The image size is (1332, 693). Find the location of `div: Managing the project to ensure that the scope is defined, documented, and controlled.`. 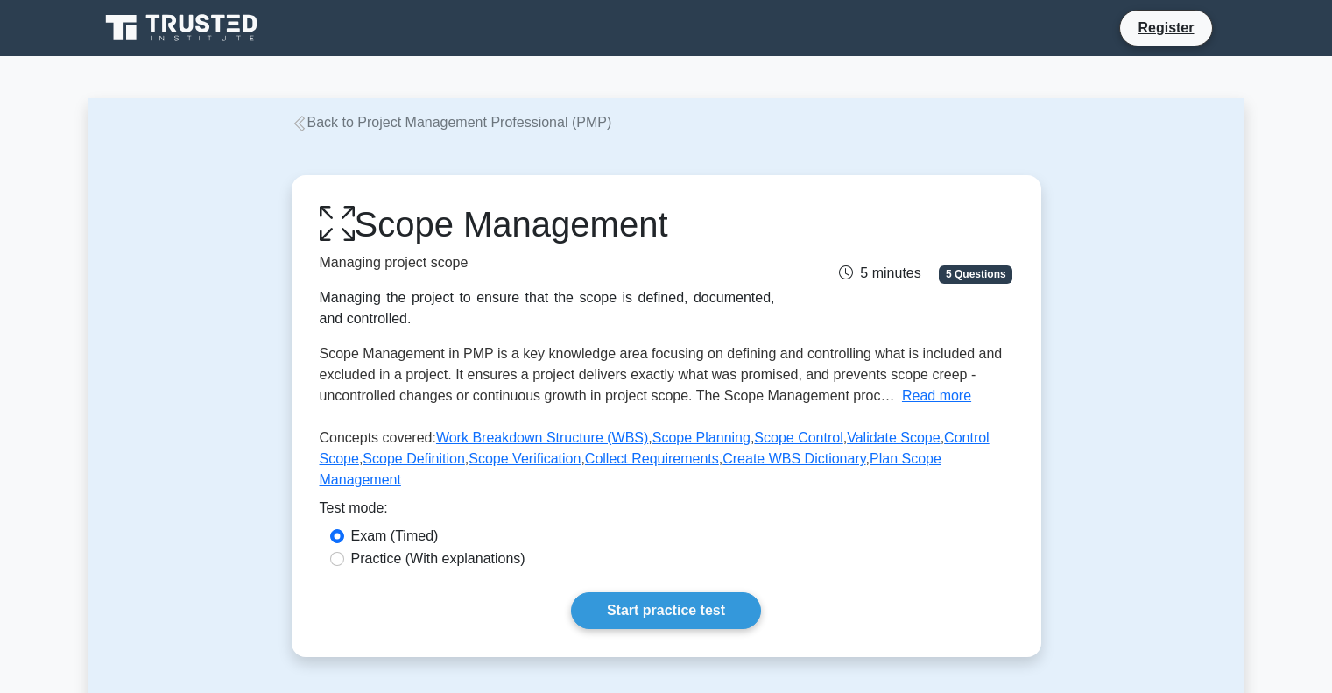

div: Managing the project to ensure that the scope is defined, documented, and controlled. is located at coordinates (547, 308).